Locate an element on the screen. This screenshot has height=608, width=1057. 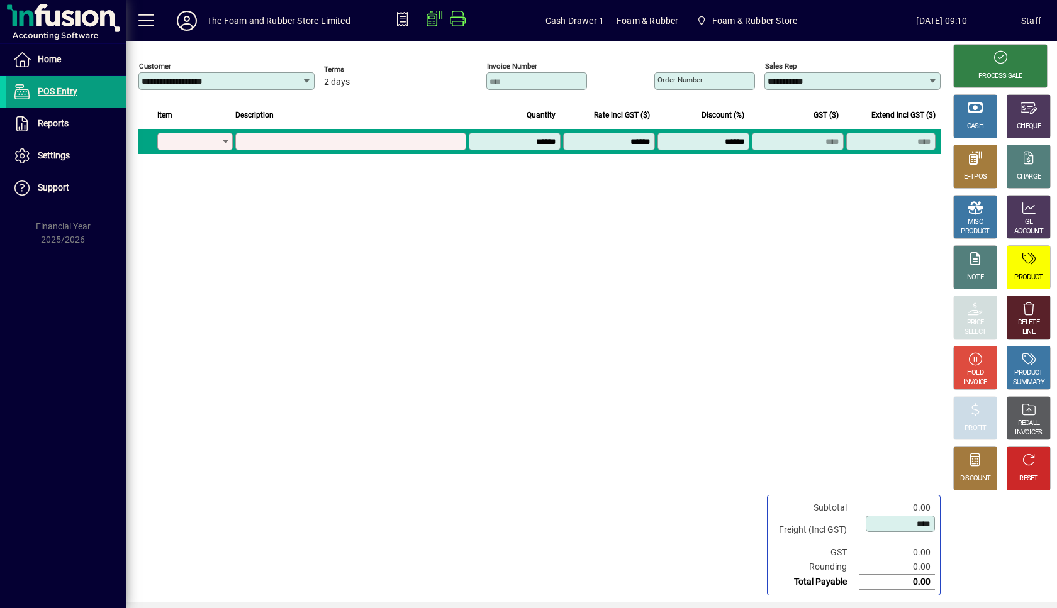
div: DISCOUNT is located at coordinates (975, 479).